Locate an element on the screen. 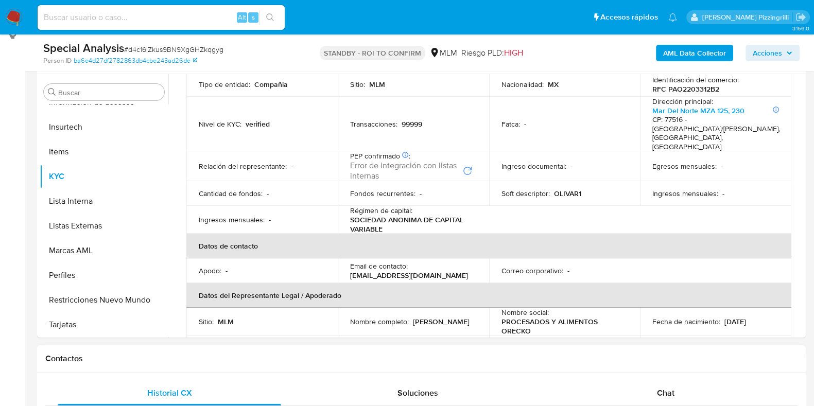 The height and width of the screenshot is (406, 814). button: Restricciones Nuevo Mundo is located at coordinates (104, 300).